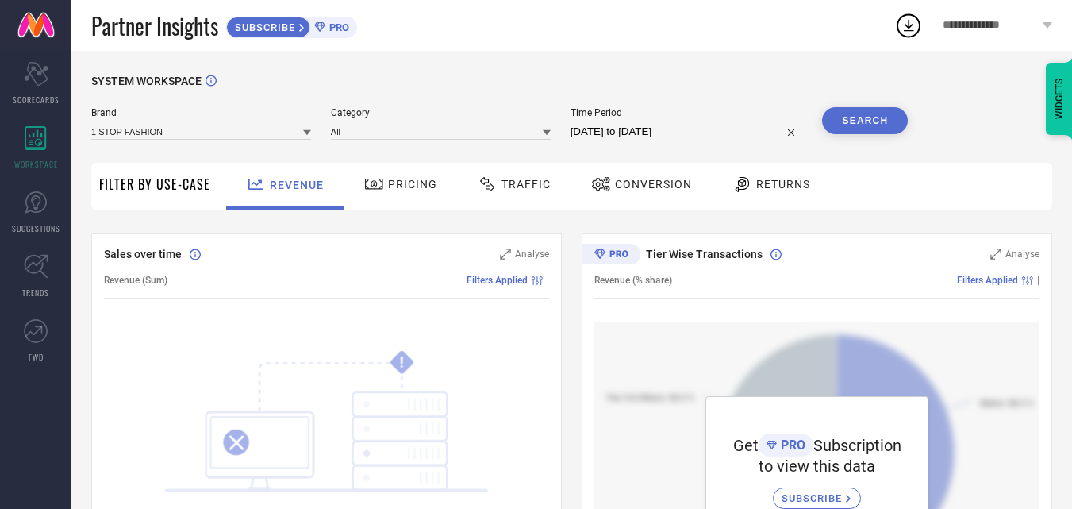 The width and height of the screenshot is (1072, 509). I want to click on div: Premium, so click(611, 256).